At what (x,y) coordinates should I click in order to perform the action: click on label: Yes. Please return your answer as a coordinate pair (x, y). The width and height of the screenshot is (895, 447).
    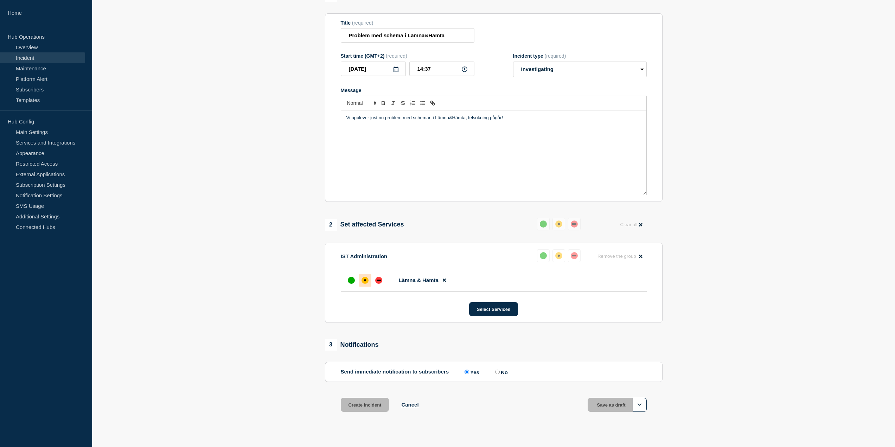
    Looking at the image, I should click on (471, 372).